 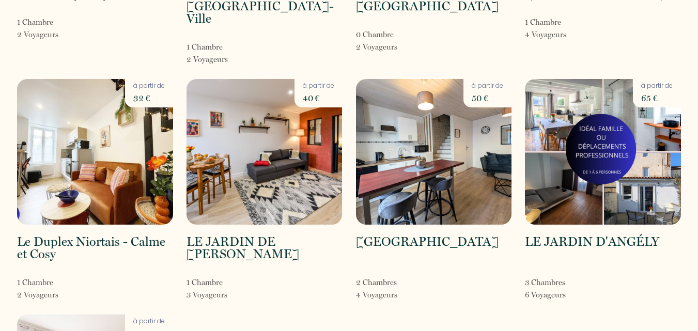 I want to click on p: 3 Voyageur, so click(x=207, y=295).